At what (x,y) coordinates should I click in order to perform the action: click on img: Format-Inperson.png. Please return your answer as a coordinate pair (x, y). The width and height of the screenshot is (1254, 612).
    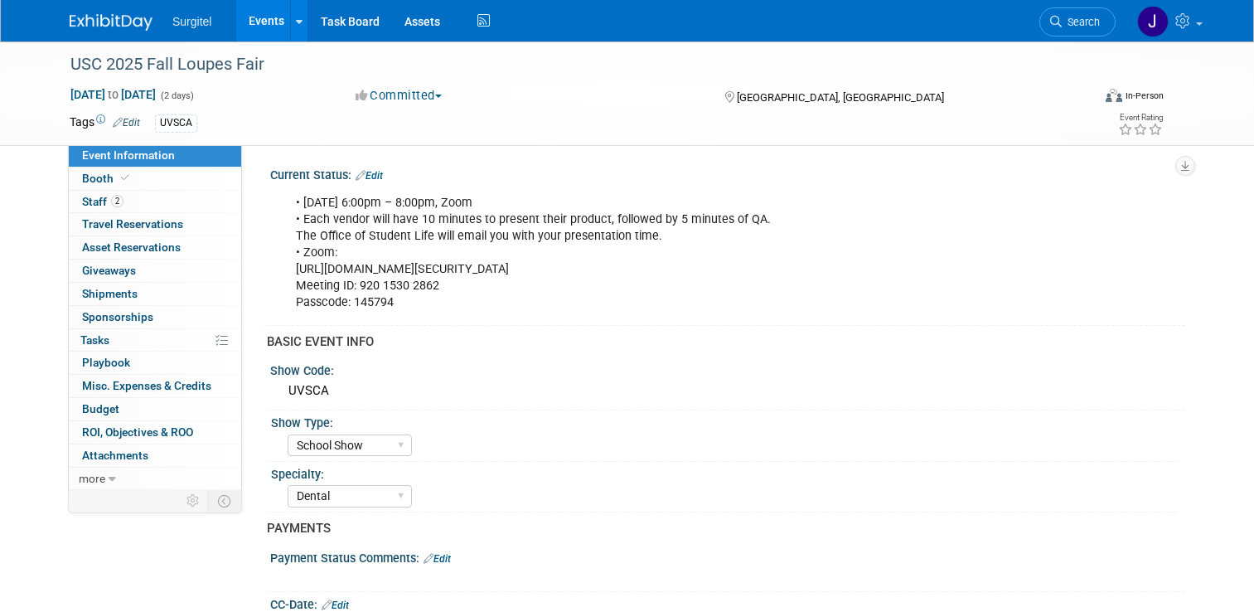
    Looking at the image, I should click on (1114, 95).